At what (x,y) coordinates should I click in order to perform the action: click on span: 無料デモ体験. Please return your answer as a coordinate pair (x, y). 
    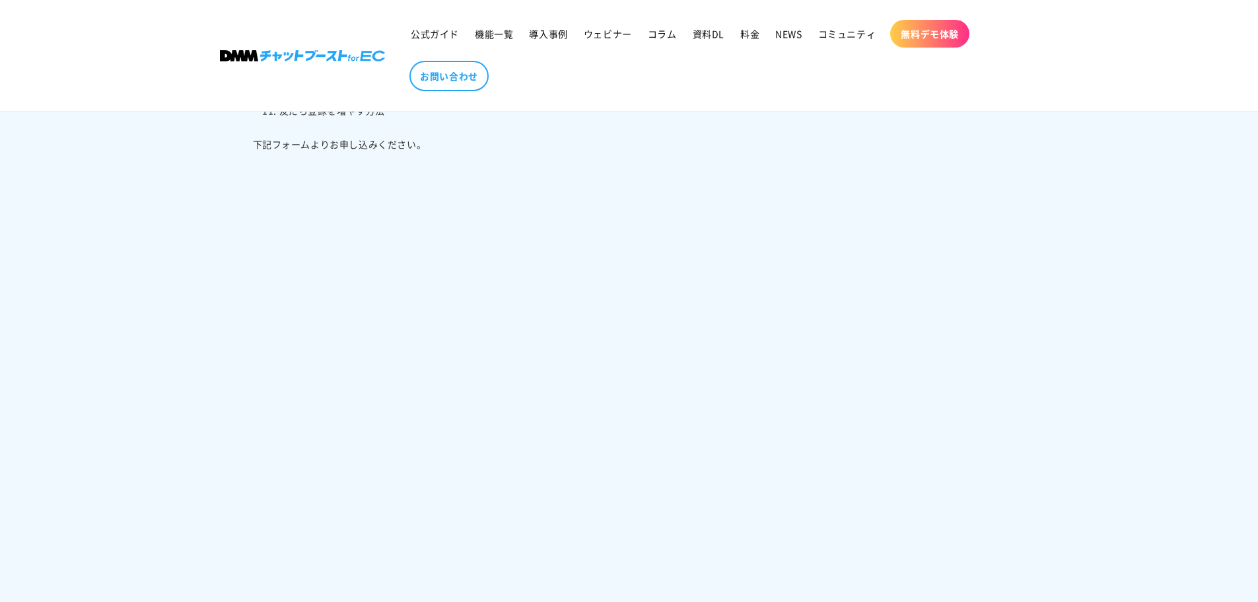
    Looking at the image, I should click on (930, 34).